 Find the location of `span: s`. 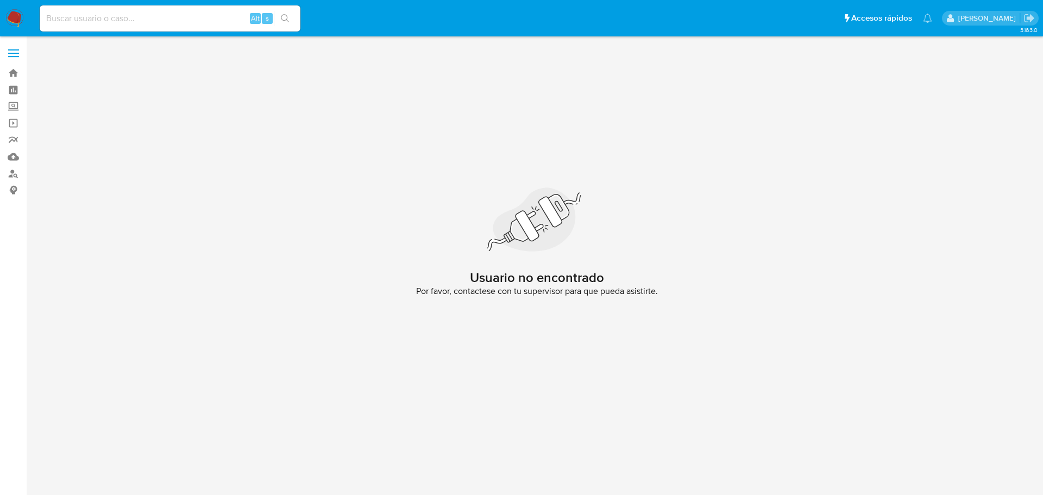

span: s is located at coordinates (267, 18).